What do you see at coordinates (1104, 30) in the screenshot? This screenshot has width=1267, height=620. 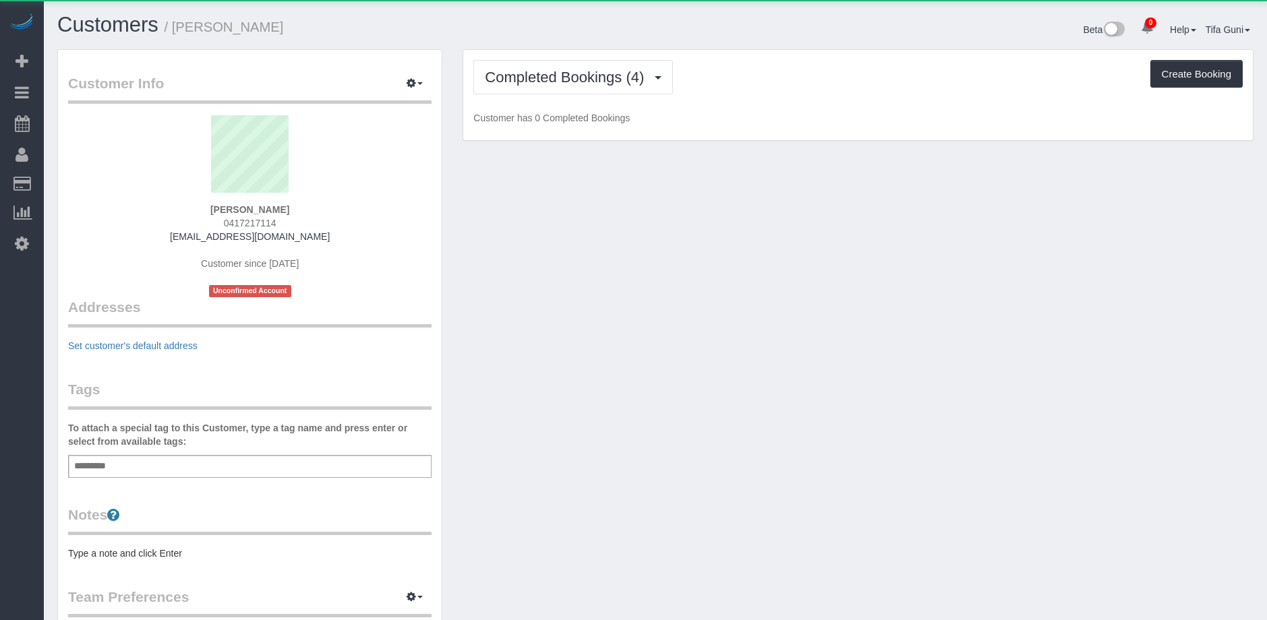 I see `a: Beta` at bounding box center [1104, 30].